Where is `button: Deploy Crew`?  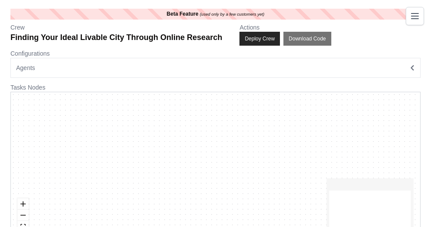
button: Deploy Crew is located at coordinates (260, 39).